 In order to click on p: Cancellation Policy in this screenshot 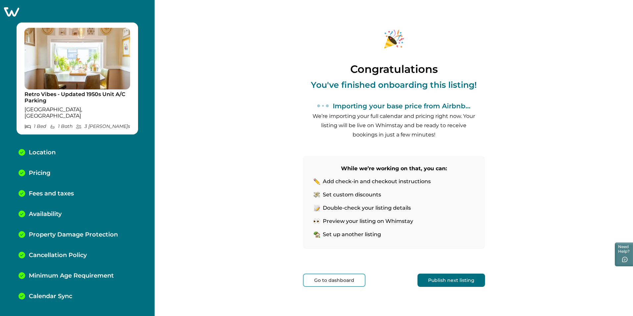, I will do `click(58, 255)`.